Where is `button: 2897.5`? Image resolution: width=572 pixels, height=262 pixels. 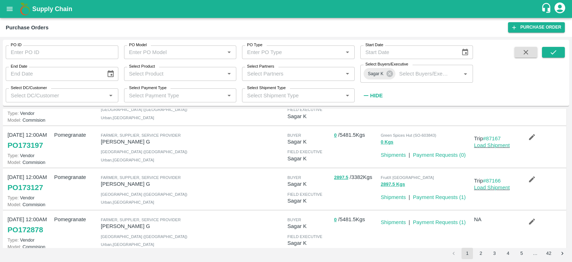
button: 2897.5 is located at coordinates (341, 177).